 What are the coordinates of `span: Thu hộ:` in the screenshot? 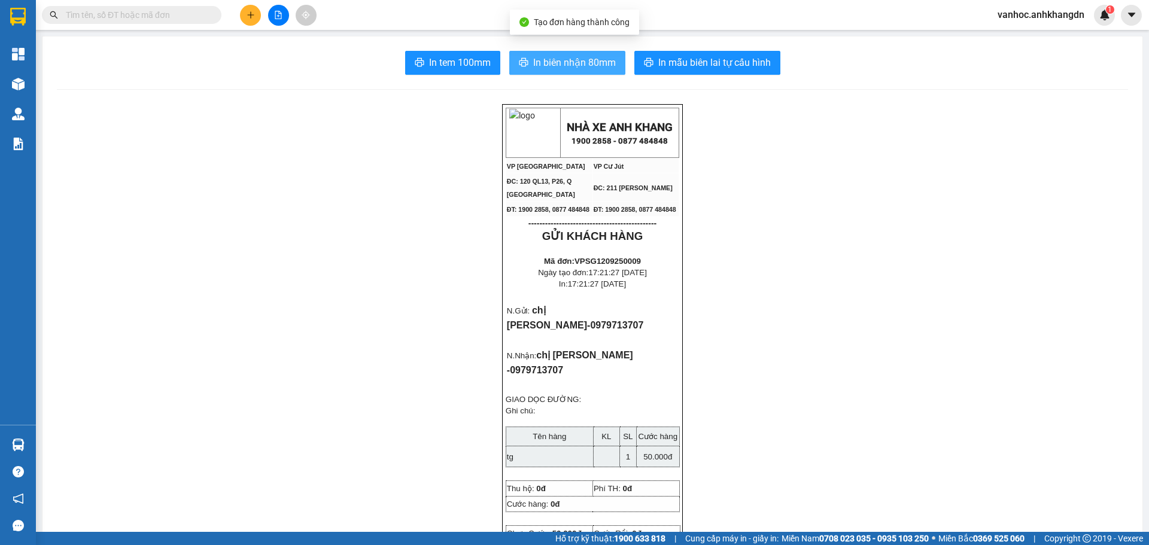 It's located at (521, 488).